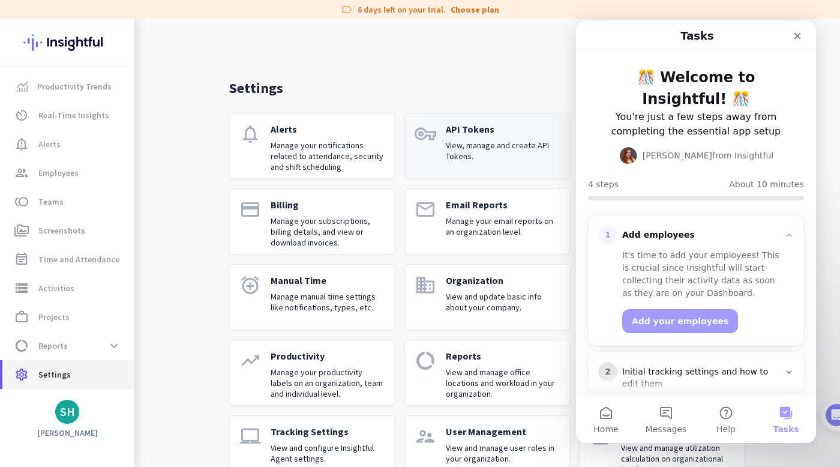 The height and width of the screenshot is (467, 840). Describe the element at coordinates (312, 146) in the screenshot. I see `a: notificationsAlertsManage your notifications related to attendance, security and shift scheduling` at that location.